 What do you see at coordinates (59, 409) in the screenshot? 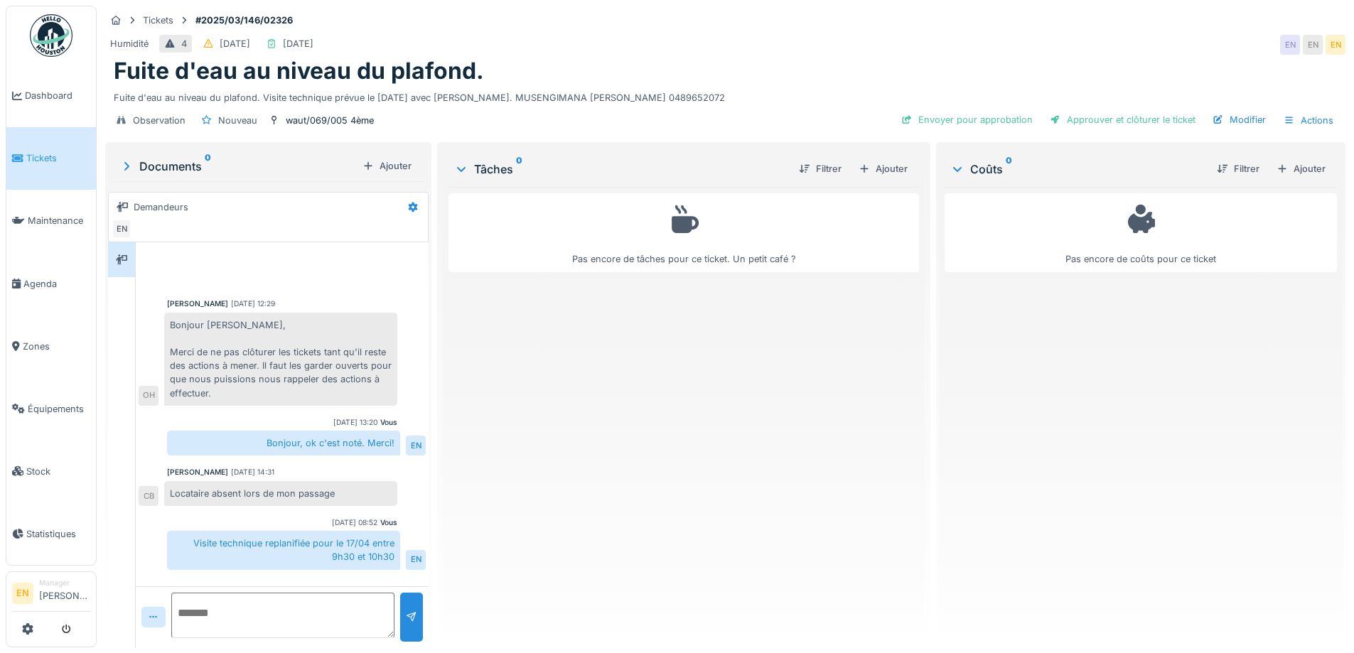
I see `span: Équipements` at bounding box center [59, 409].